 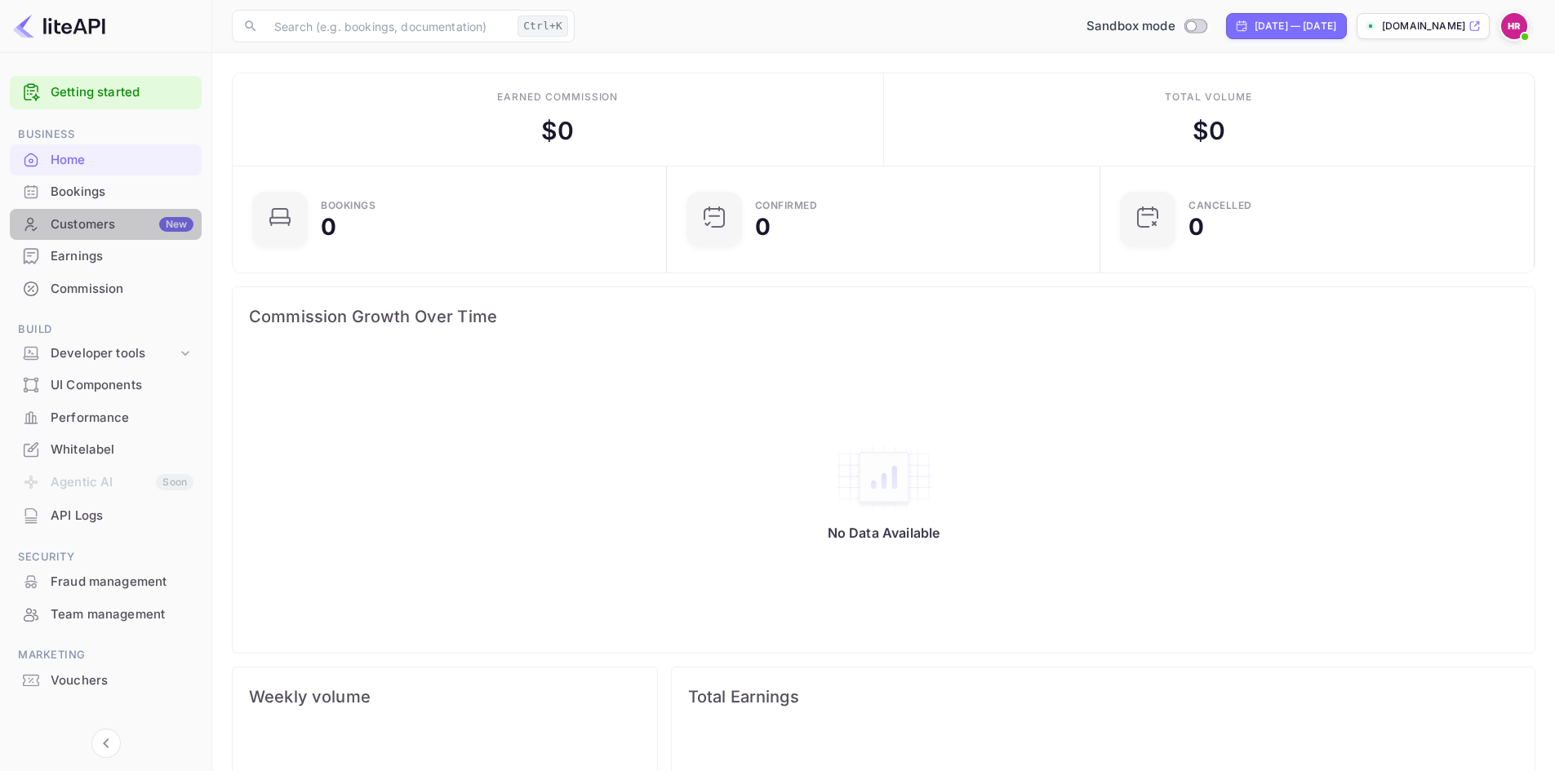 What do you see at coordinates (884, 477) in the screenshot?
I see `img: empty-state-table2.svg` at bounding box center [884, 477].